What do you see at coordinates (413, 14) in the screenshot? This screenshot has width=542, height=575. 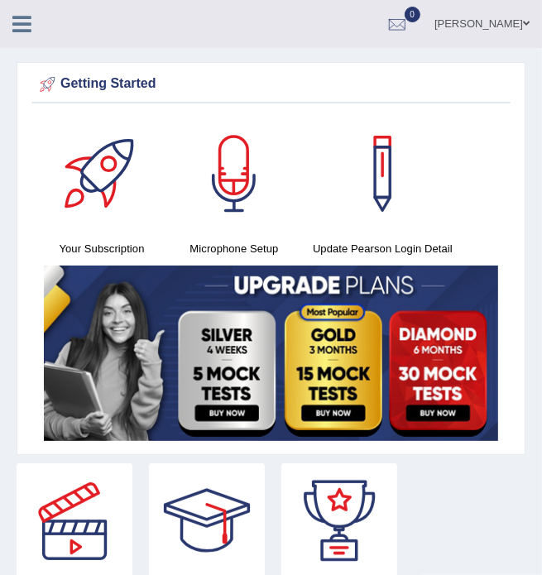 I see `span: 0` at bounding box center [413, 14].